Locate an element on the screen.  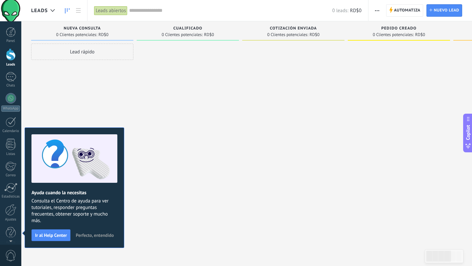
div: Calendario is located at coordinates (11, 131).